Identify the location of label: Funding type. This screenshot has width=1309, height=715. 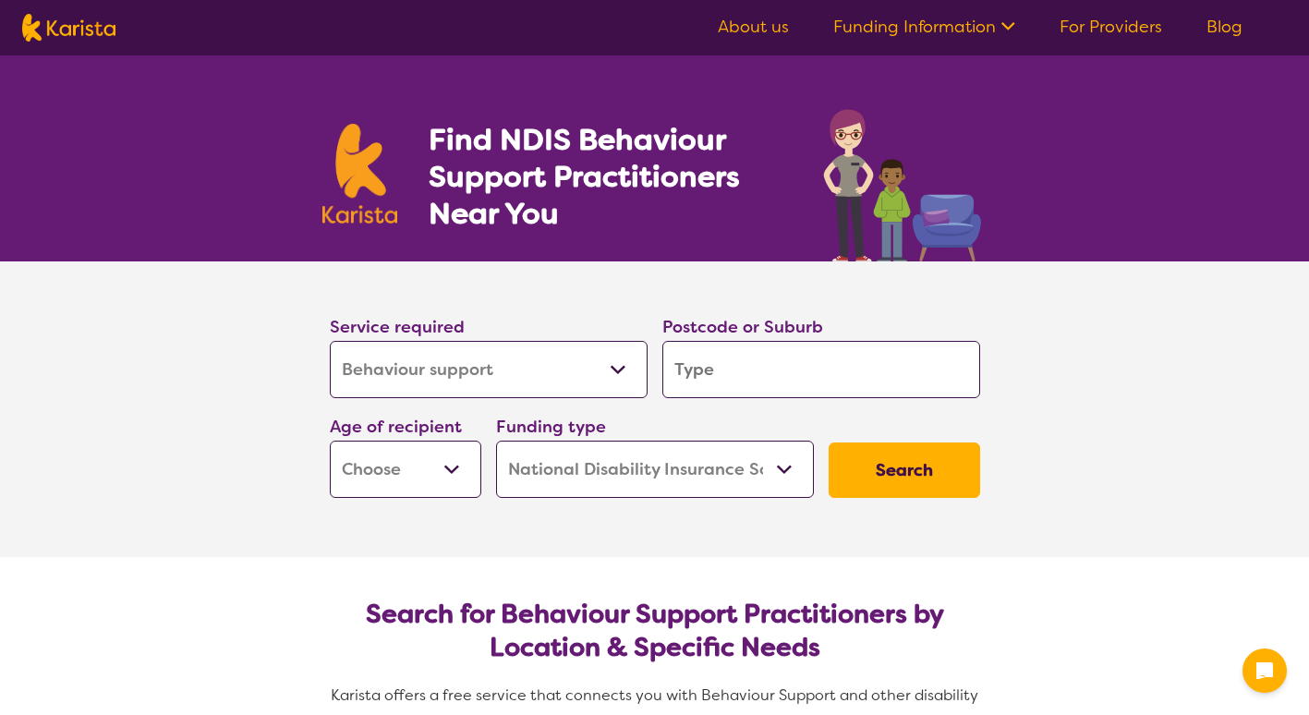
(550, 427).